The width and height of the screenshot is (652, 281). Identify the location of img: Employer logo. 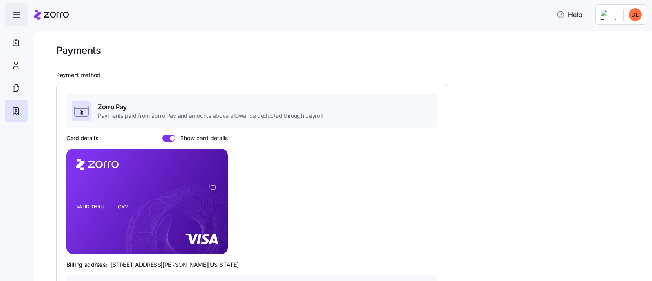
(609, 15).